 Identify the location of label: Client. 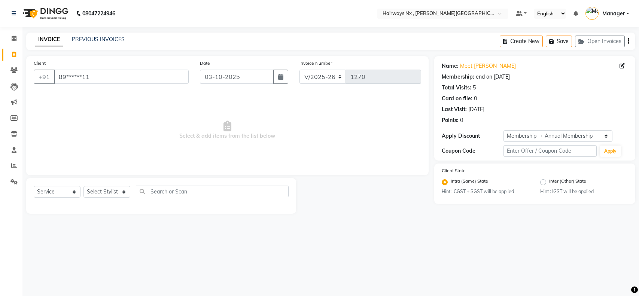
(40, 63).